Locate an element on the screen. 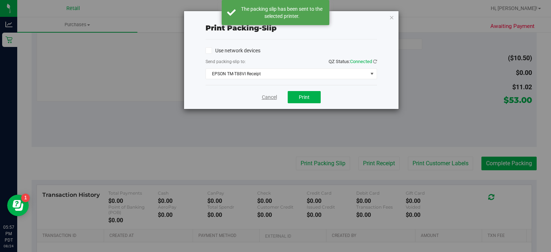 This screenshot has width=551, height=252. span: Connected is located at coordinates (361, 61).